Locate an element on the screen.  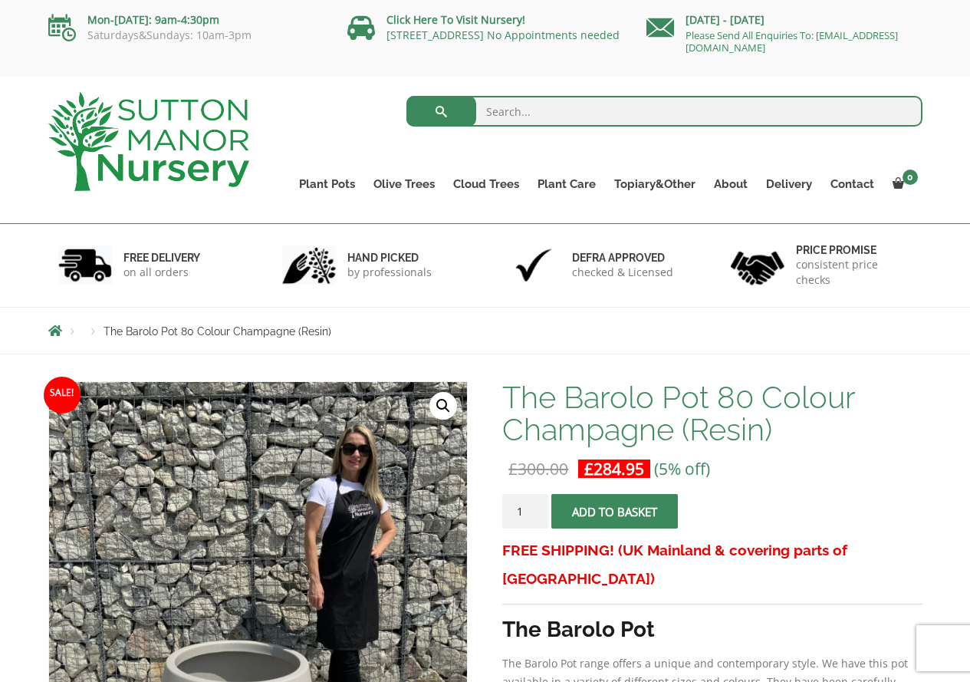
a: Plant Pots is located at coordinates (327, 184).